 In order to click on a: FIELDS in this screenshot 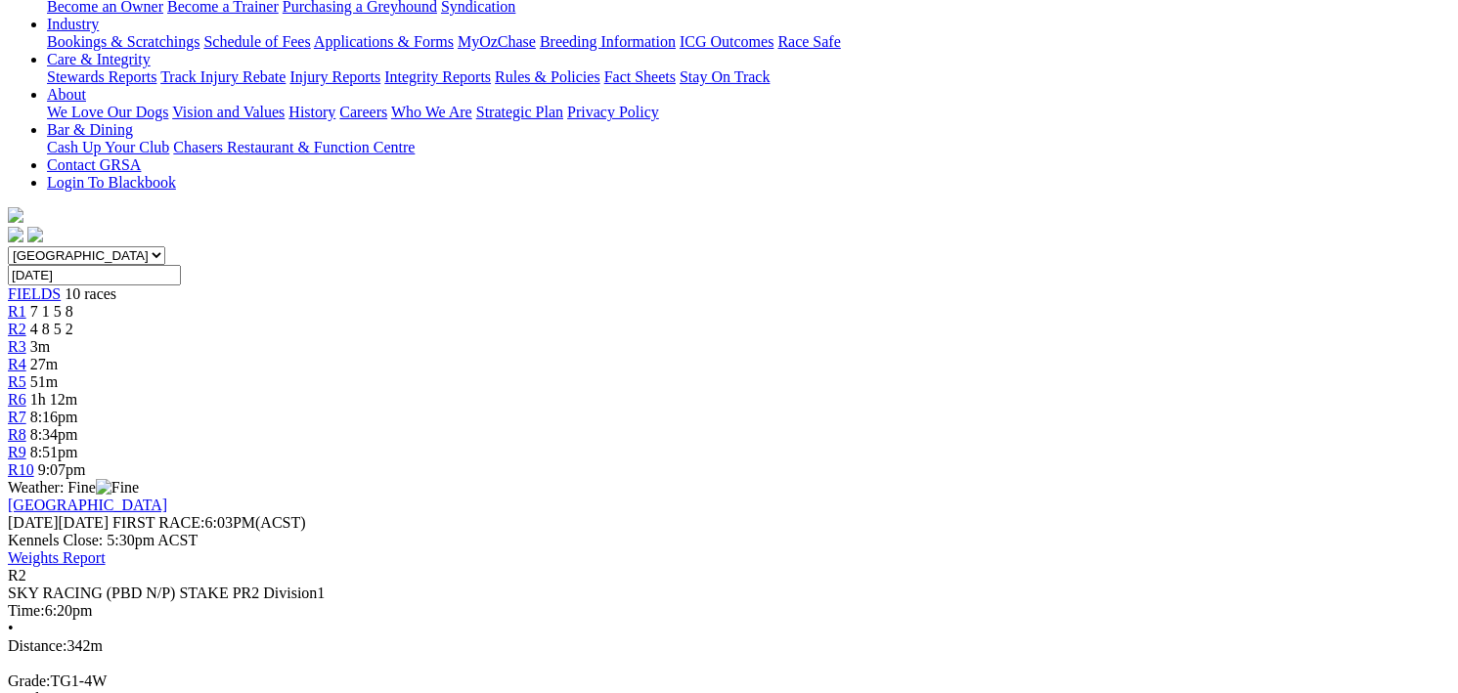, I will do `click(34, 293)`.